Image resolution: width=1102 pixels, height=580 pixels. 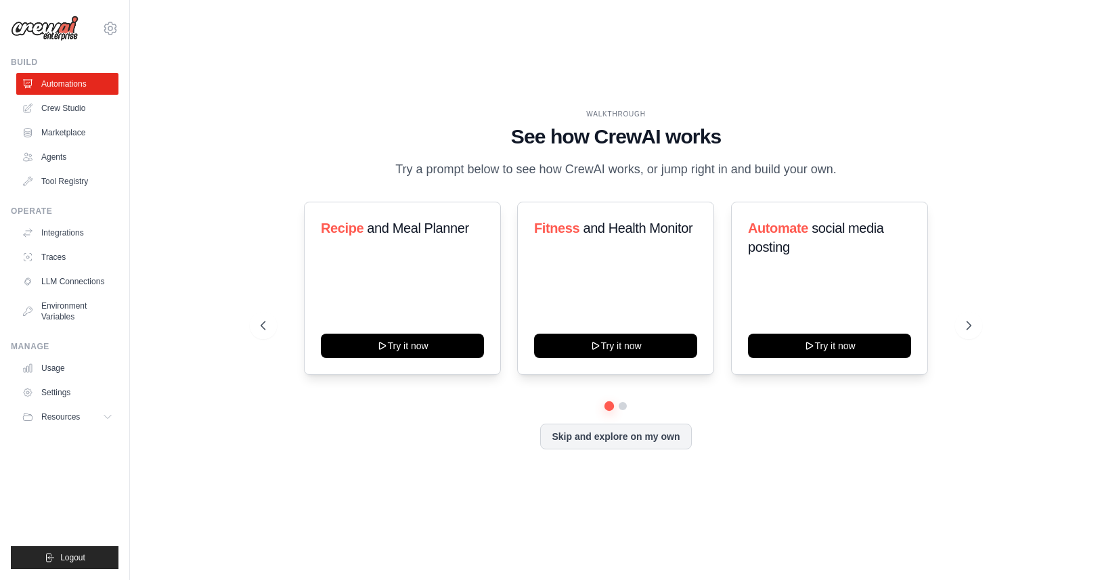 What do you see at coordinates (67, 417) in the screenshot?
I see `button: Resources` at bounding box center [67, 417].